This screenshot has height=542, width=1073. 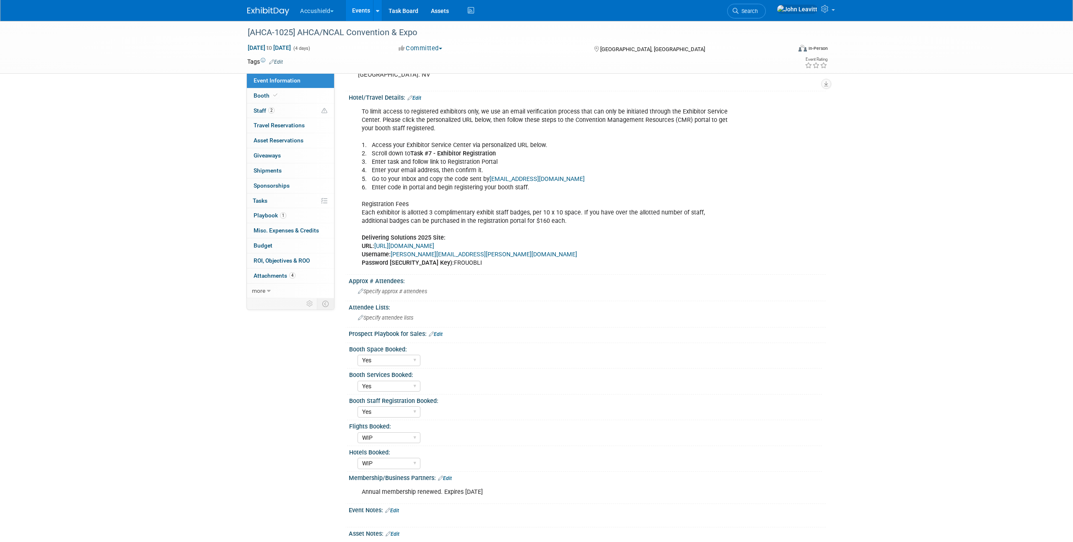 What do you see at coordinates (585, 374) in the screenshot?
I see `div: Booth Services Booked:` at bounding box center [585, 374].